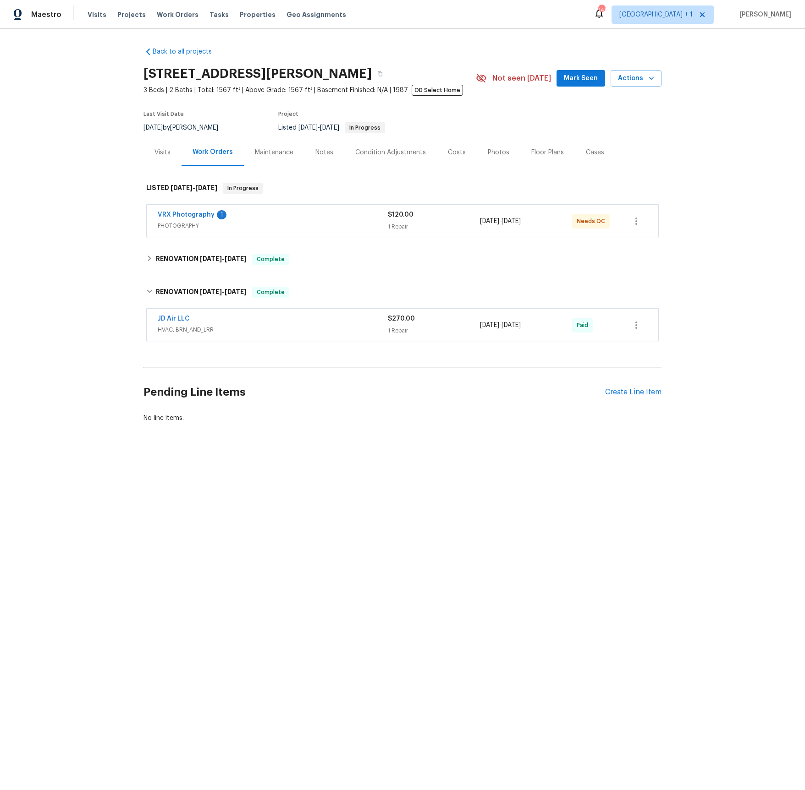 This screenshot has width=805, height=790. Describe the element at coordinates (380, 74) in the screenshot. I see `button: Copy Address` at that location.